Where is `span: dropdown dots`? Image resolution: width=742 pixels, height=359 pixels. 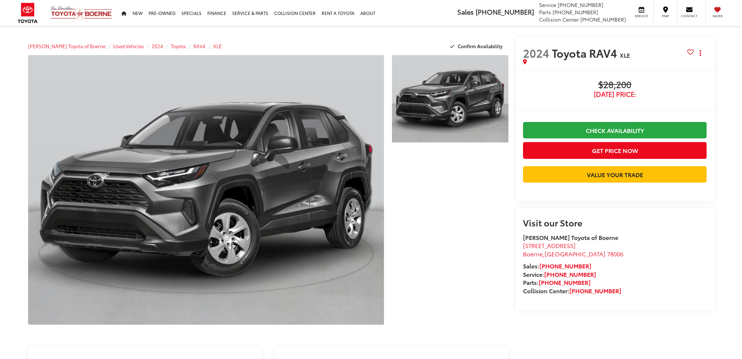 span: dropdown dots is located at coordinates (700, 53).